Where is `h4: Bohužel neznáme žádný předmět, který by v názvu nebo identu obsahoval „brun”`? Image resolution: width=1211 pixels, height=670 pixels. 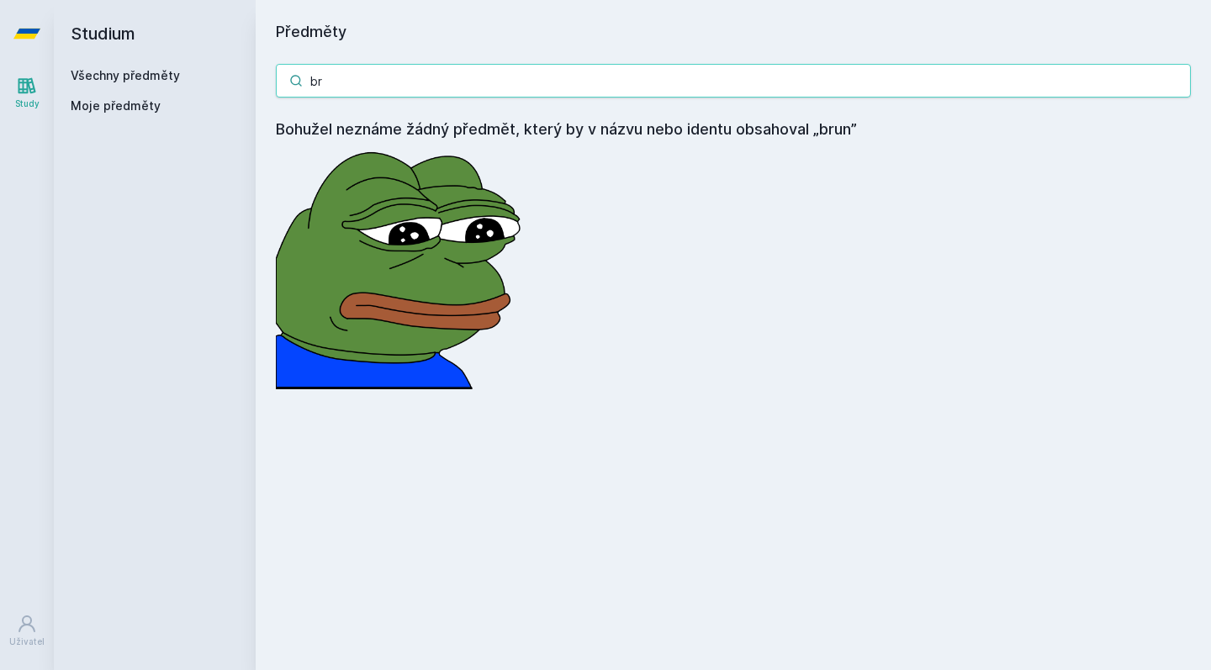
h4: Bohužel neznáme žádný předmět, který by v názvu nebo identu obsahoval „brun” is located at coordinates (733, 129).